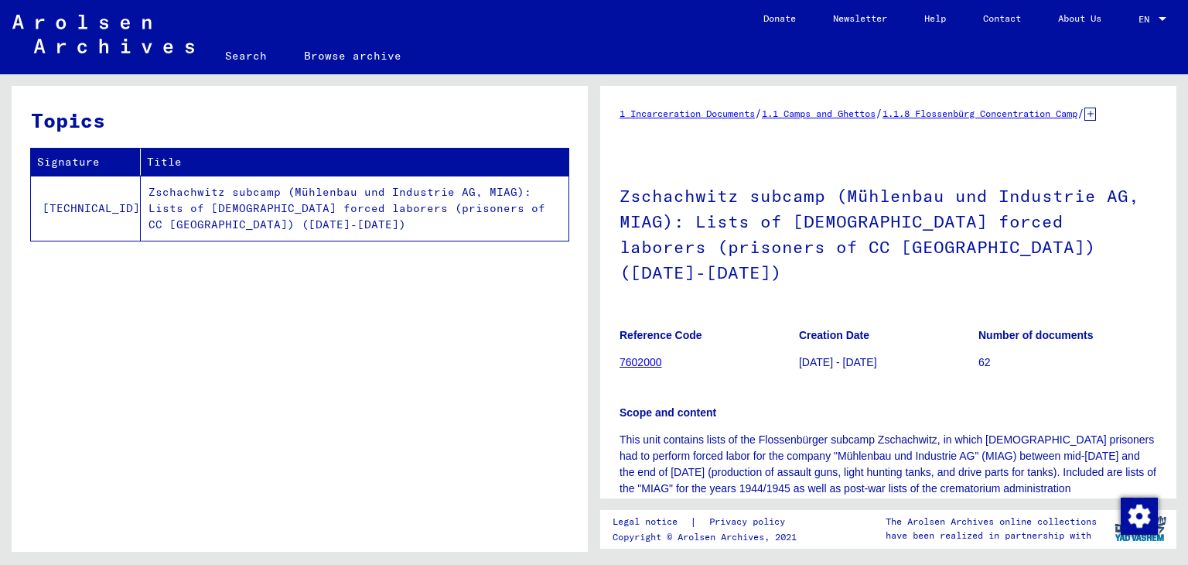 The image size is (1188, 565). I want to click on img: Arolsen_neg.svg, so click(103, 34).